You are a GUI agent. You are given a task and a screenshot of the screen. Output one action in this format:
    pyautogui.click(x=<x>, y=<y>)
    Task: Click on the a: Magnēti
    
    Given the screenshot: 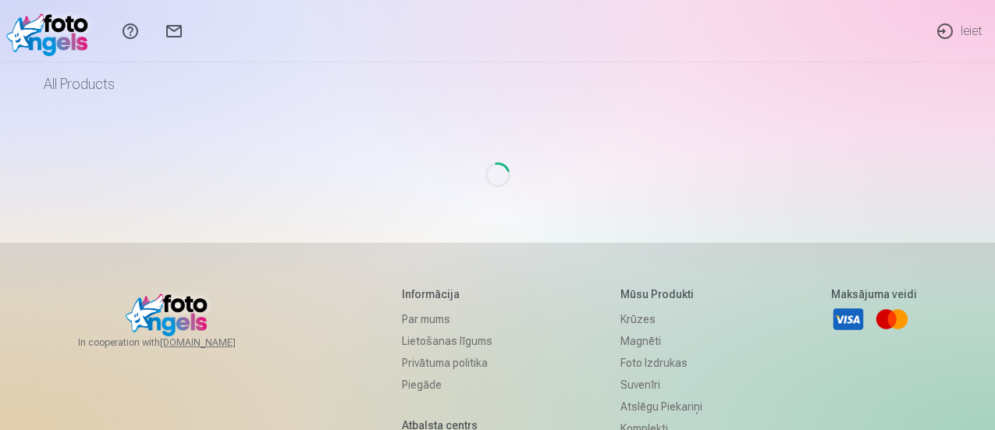 What is the action you would take?
    pyautogui.click(x=661, y=341)
    